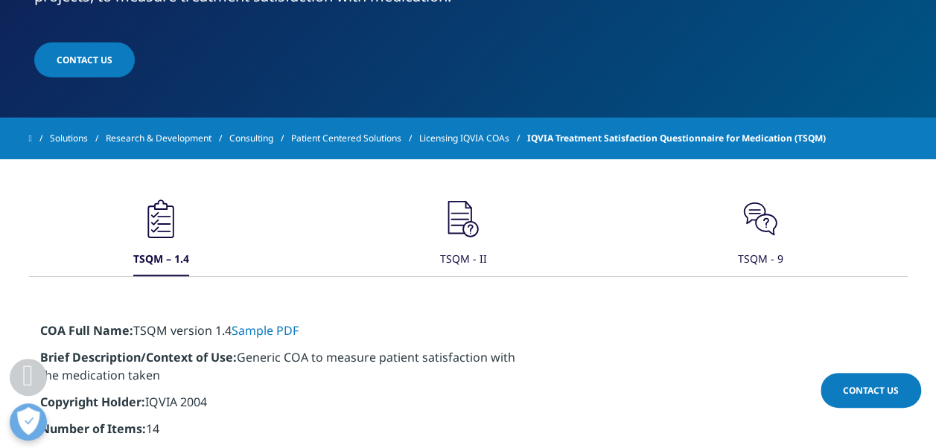  Describe the element at coordinates (84, 60) in the screenshot. I see `a: Contact us` at that location.